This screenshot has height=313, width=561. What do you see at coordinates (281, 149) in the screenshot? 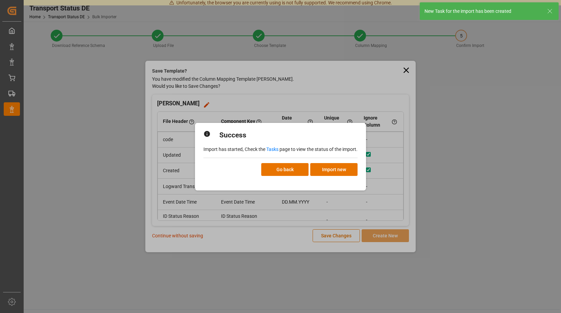
I see `p: Import has started, Check the page to view the status of the import.` at bounding box center [281, 149].